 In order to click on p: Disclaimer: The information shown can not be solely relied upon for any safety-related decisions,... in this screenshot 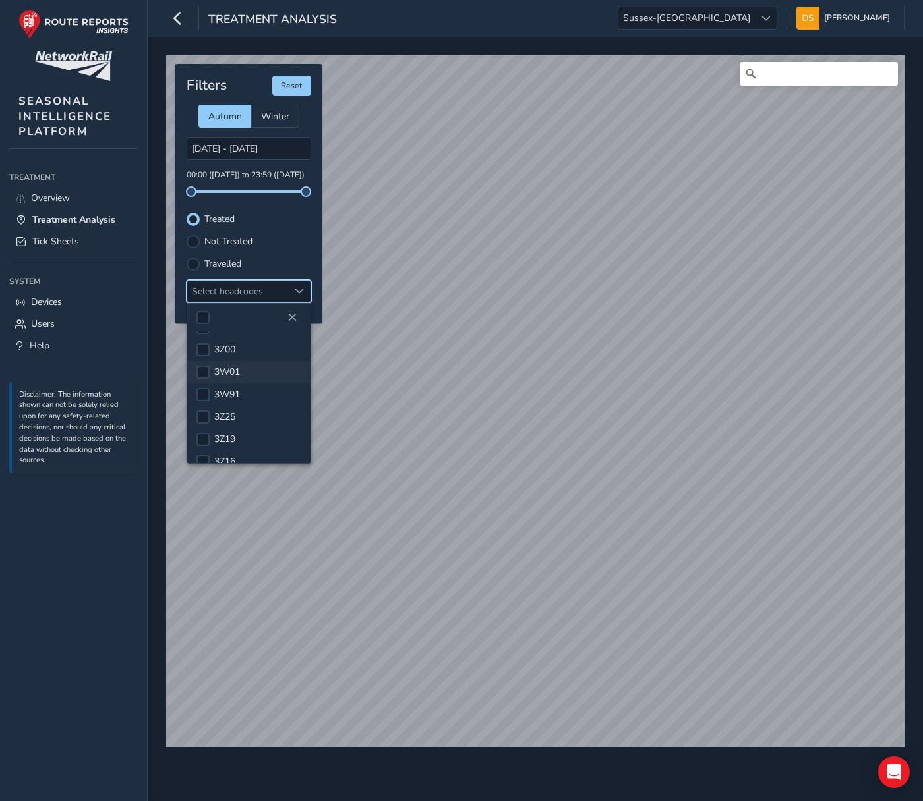, I will do `click(75, 428)`.